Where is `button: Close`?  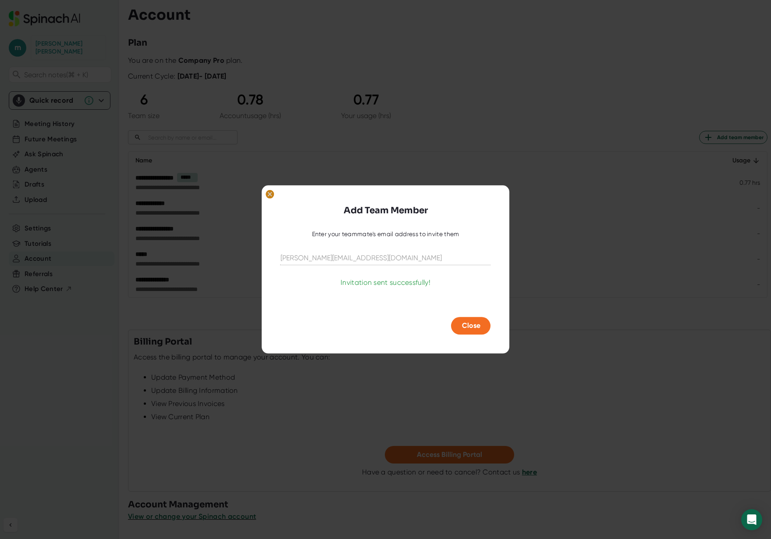 button: Close is located at coordinates (471, 326).